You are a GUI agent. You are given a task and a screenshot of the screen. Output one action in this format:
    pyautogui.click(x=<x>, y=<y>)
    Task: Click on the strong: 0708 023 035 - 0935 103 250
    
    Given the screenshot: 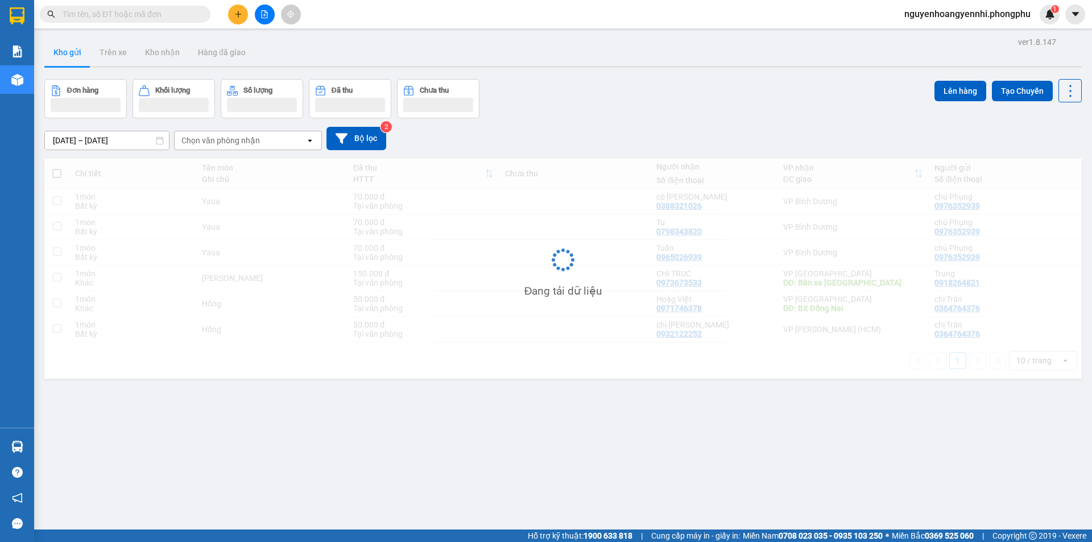 What is the action you would take?
    pyautogui.click(x=830, y=536)
    